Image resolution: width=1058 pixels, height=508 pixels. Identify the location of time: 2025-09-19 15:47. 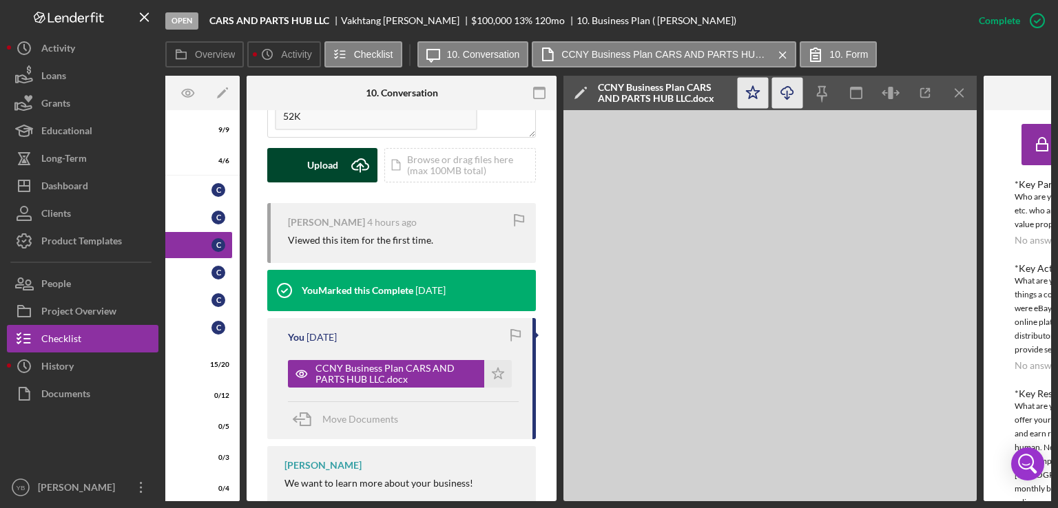
(322, 337).